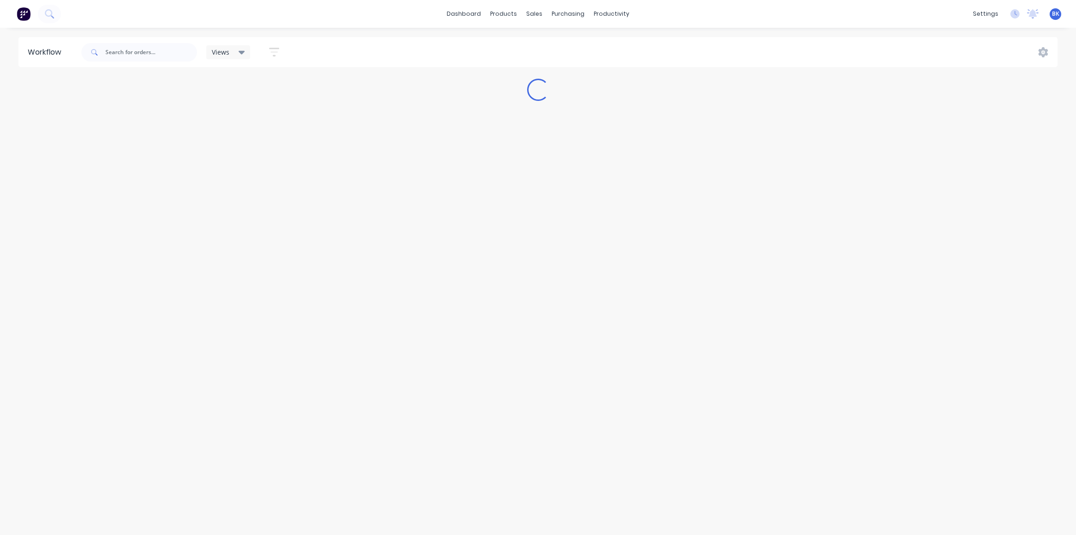  Describe the element at coordinates (1056, 14) in the screenshot. I see `span: BK` at that location.